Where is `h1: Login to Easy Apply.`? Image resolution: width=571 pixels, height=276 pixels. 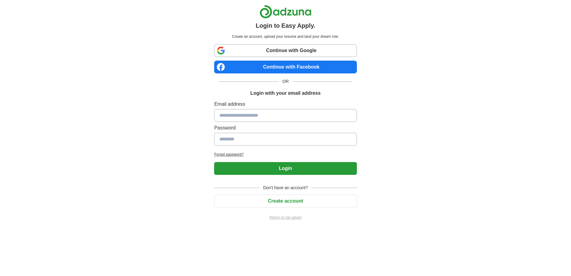 h1: Login to Easy Apply. is located at coordinates (285, 26).